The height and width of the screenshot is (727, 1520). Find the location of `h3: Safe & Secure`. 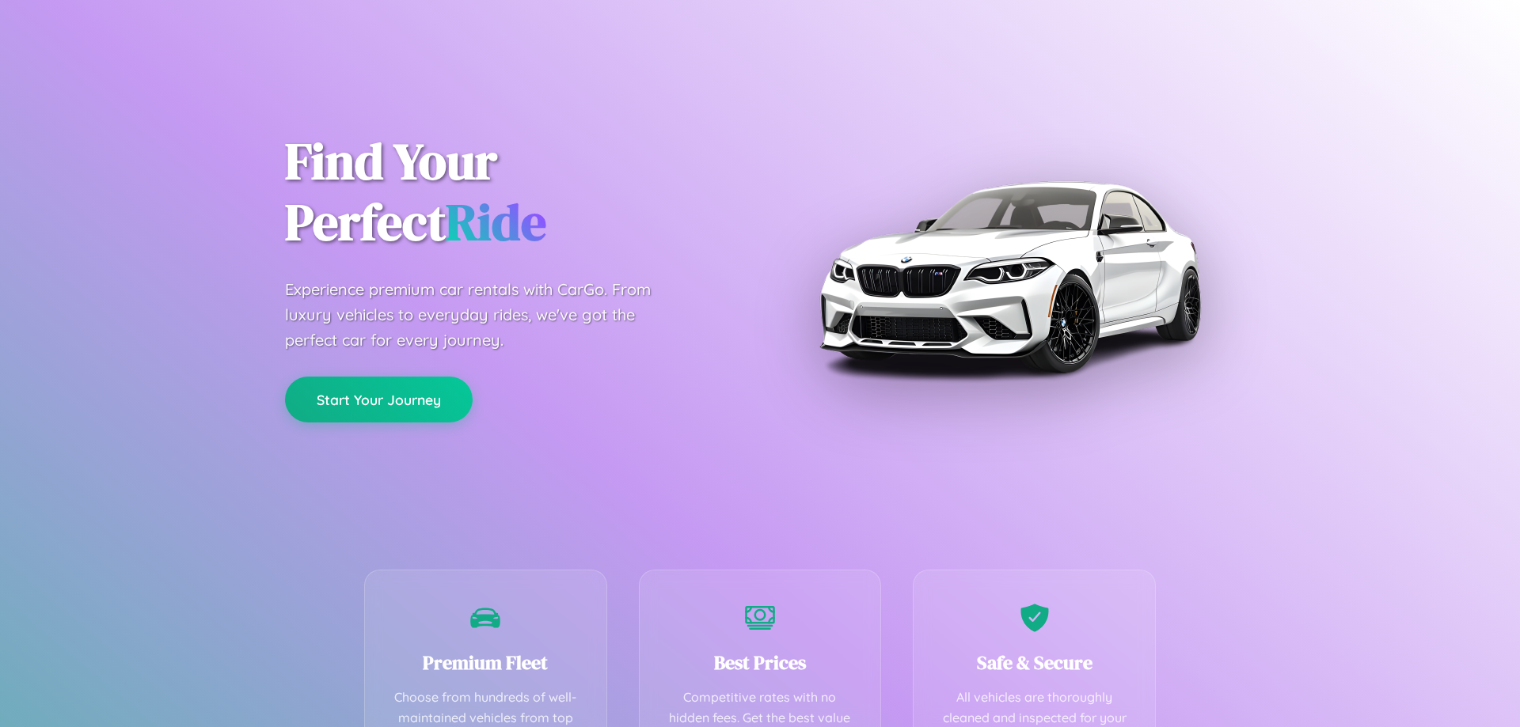

h3: Safe & Secure is located at coordinates (1034, 663).